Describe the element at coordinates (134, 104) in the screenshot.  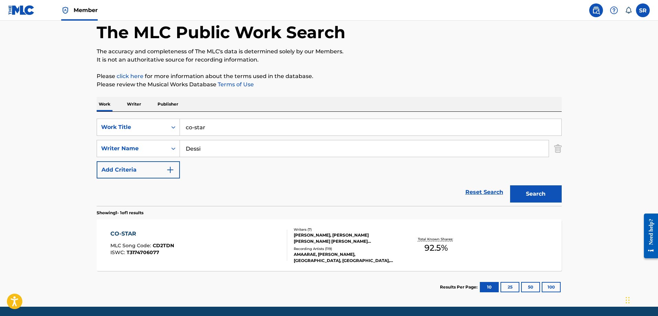
I see `p: Writer` at that location.